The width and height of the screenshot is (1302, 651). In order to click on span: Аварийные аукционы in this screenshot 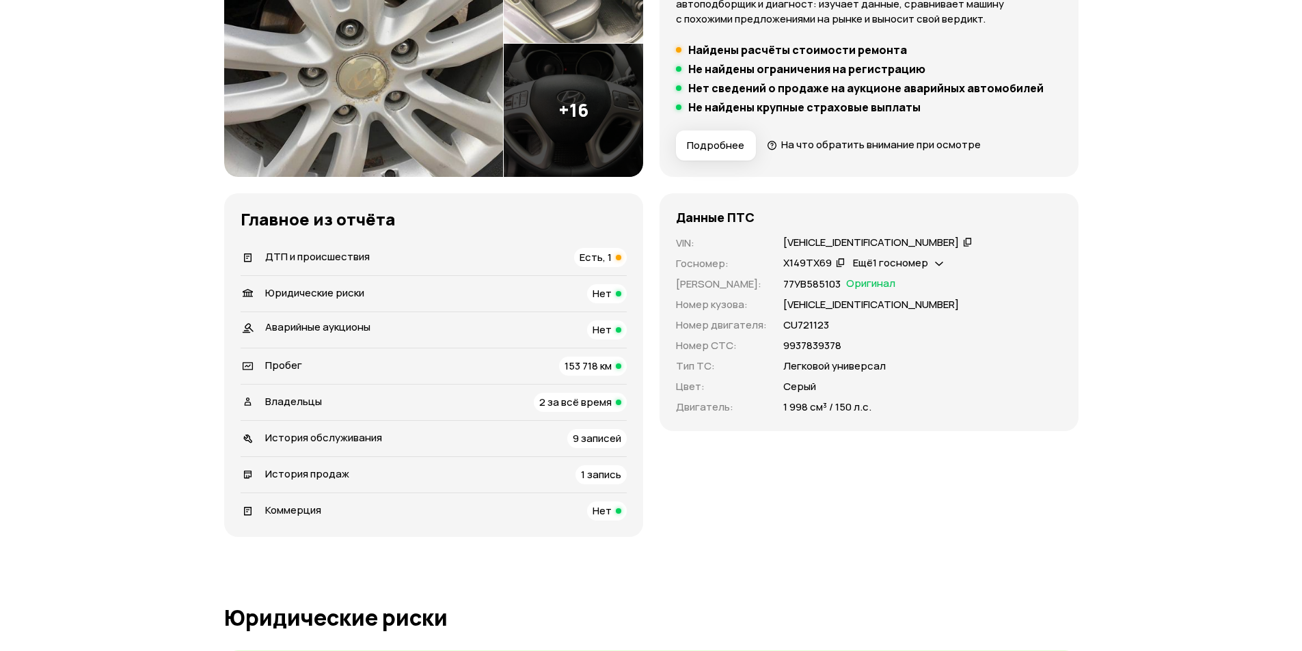, I will do `click(318, 327)`.